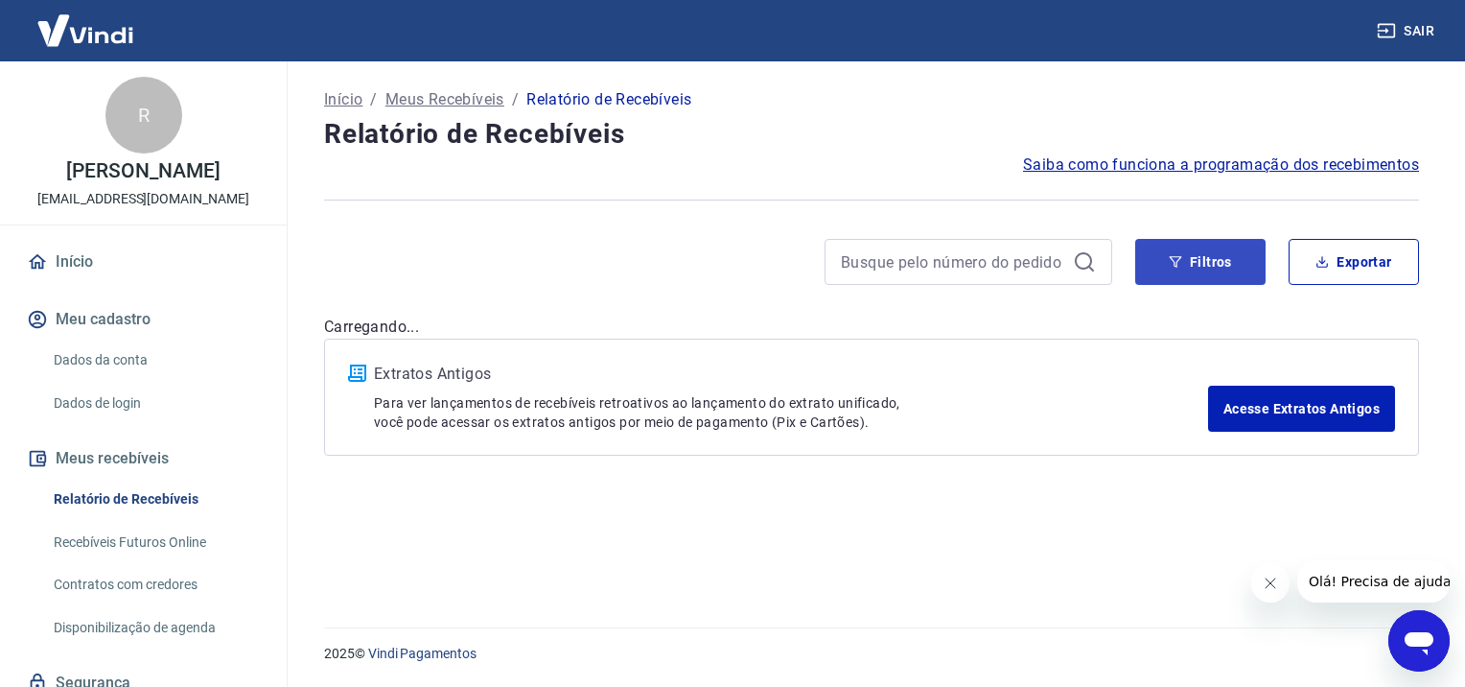  I want to click on p: Carregando..., so click(872, 327).